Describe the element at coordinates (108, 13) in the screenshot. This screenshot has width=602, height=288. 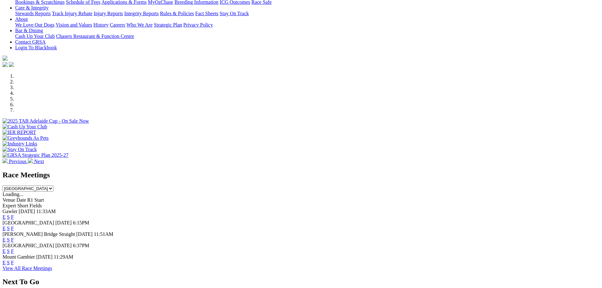
I see `a: Injury Reports` at that location.